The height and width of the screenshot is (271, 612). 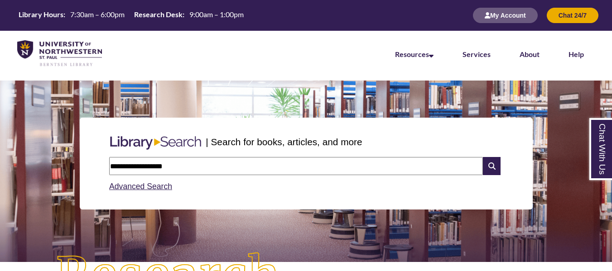 I want to click on a: Resources, so click(x=414, y=54).